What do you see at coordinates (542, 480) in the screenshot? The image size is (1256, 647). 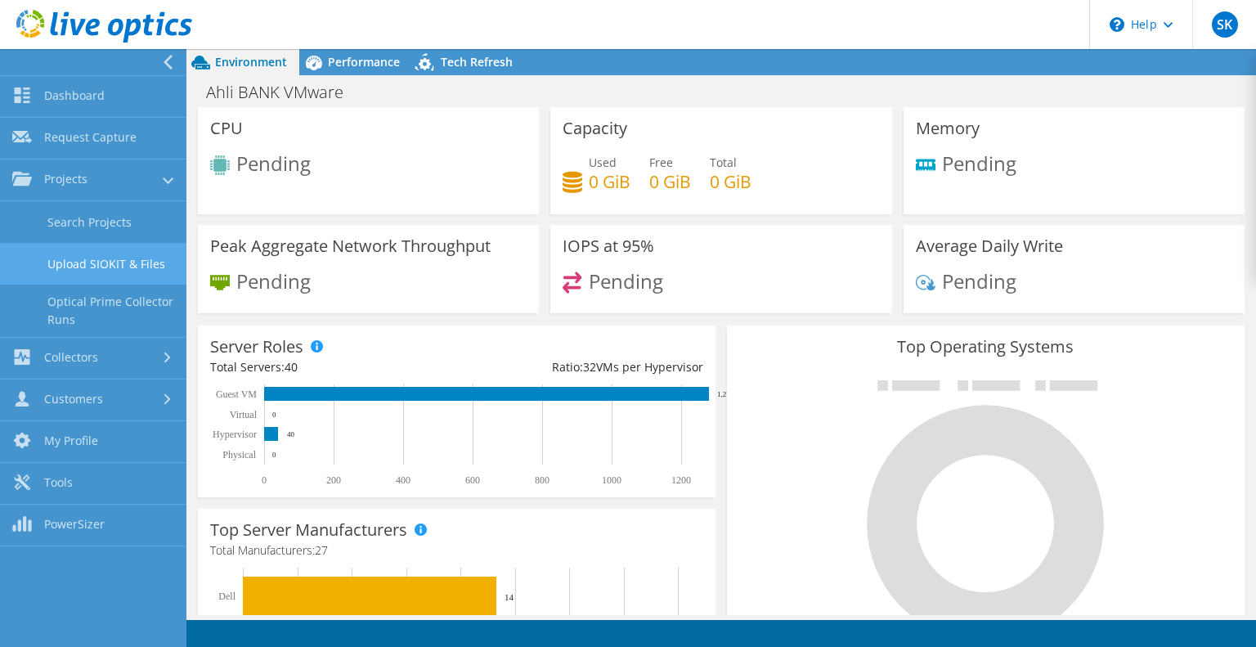 I see `text: 800` at bounding box center [542, 480].